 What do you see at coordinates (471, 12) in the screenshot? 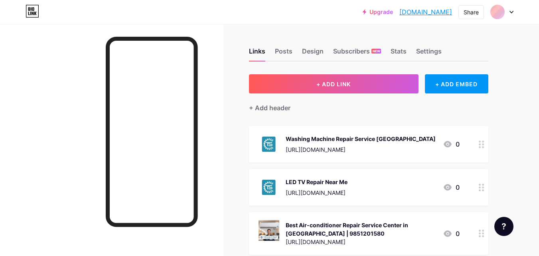
I see `div: Share` at bounding box center [471, 12].